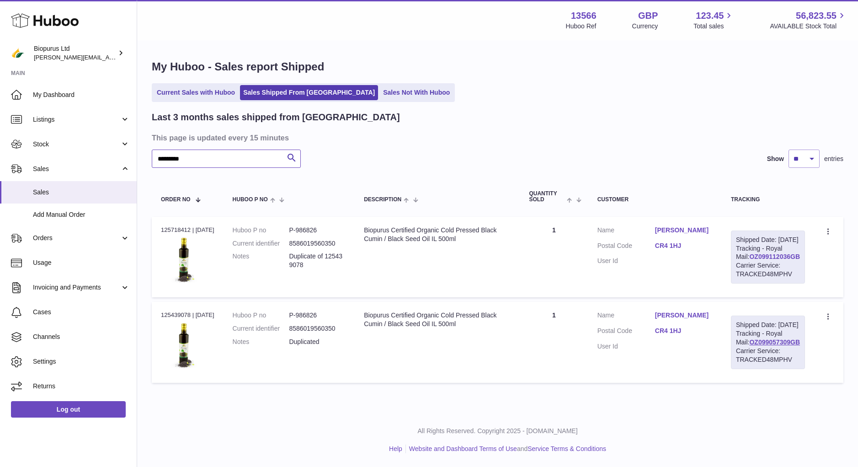 The image size is (858, 467). What do you see at coordinates (655, 199) in the screenshot?
I see `div: Customer` at bounding box center [655, 199].